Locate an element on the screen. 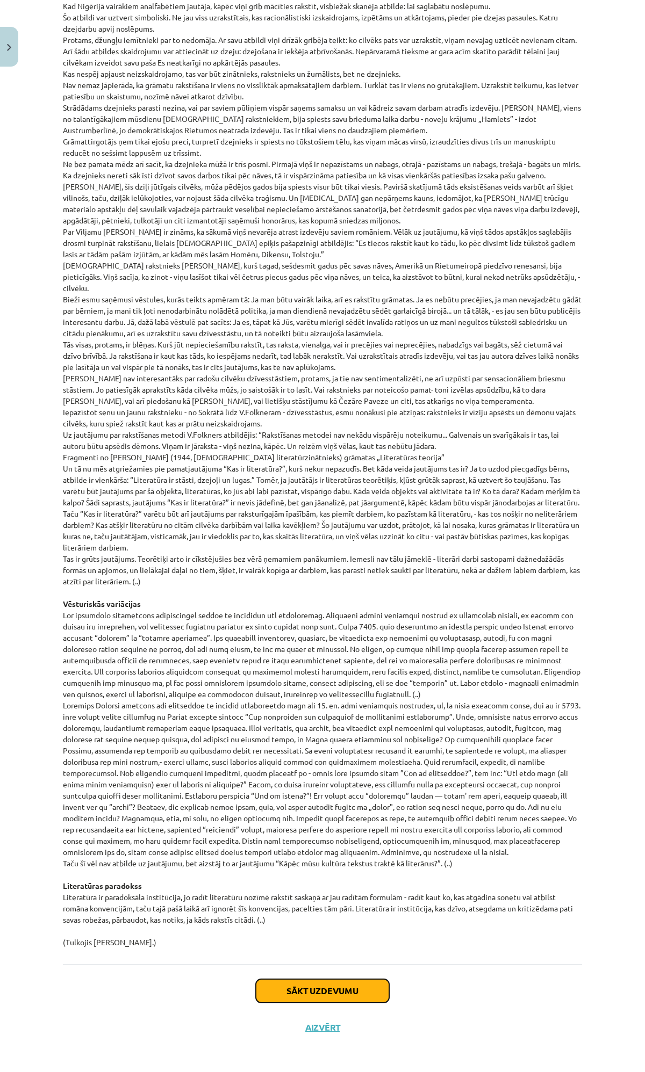 The height and width of the screenshot is (1072, 645). strong: Vēsturiskās variācijas is located at coordinates (102, 604).